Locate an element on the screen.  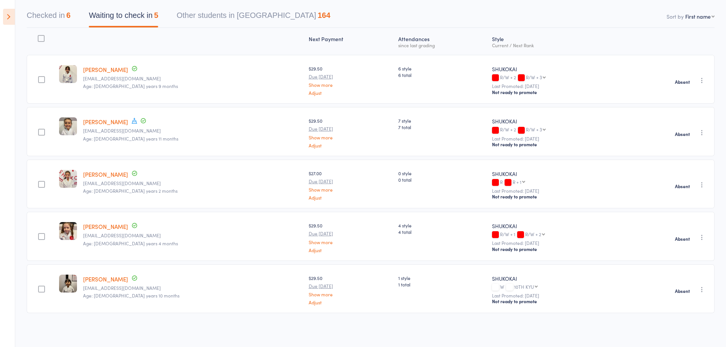
span: 6 total is located at coordinates (442, 75).